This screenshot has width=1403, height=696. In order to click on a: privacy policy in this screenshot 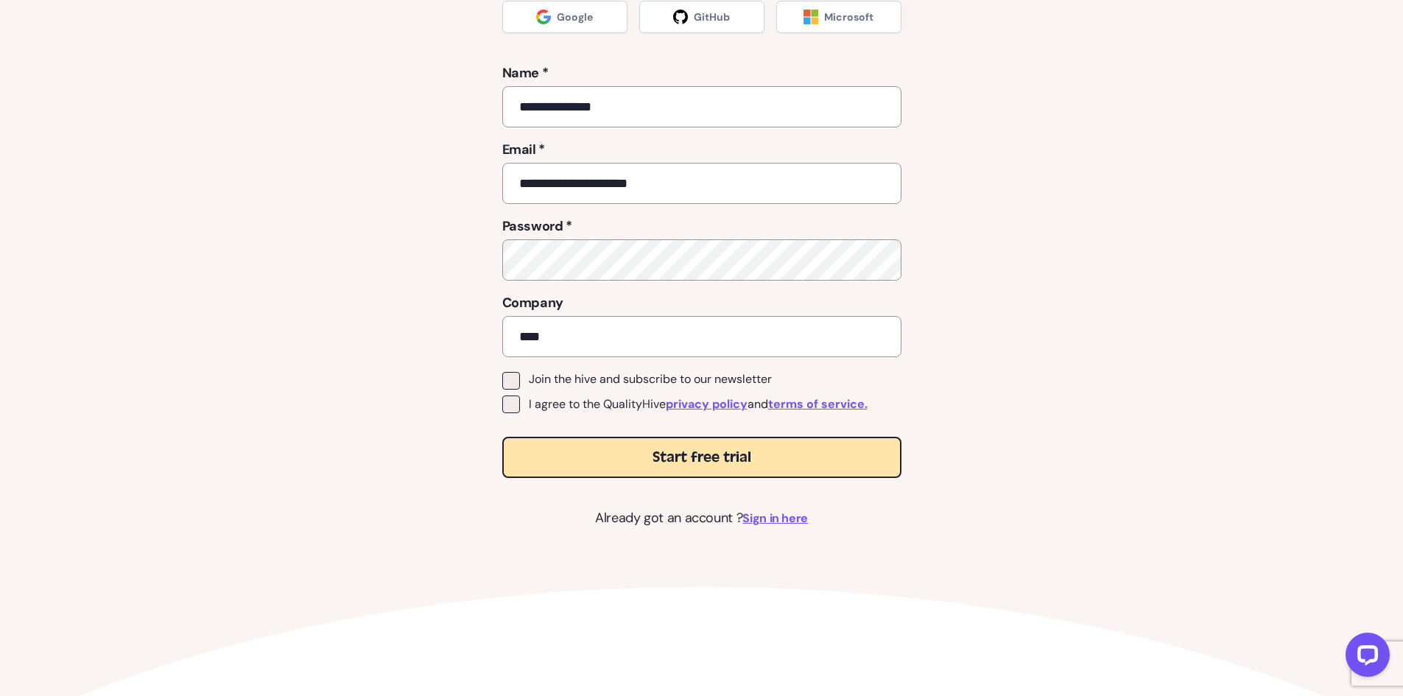, I will do `click(706, 404)`.